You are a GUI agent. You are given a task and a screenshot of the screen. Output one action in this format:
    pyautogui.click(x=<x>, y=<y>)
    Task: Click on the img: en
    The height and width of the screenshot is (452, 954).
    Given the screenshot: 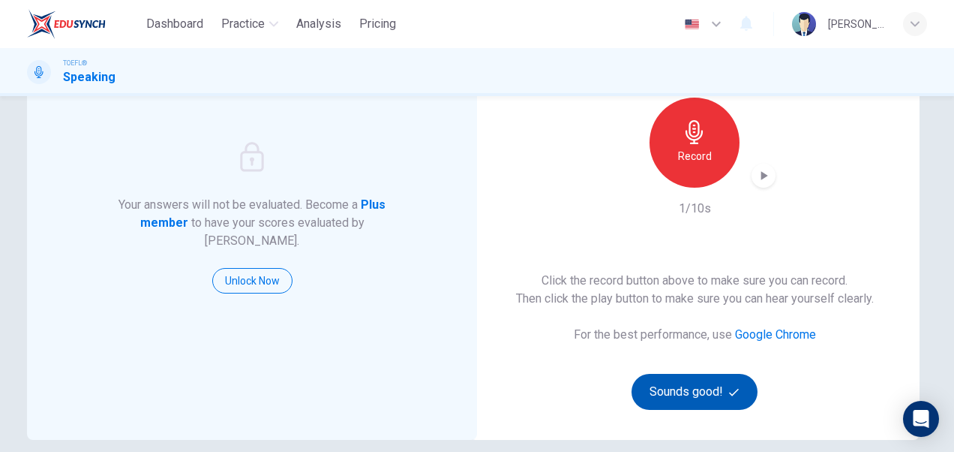 What is the action you would take?
    pyautogui.click(x=692, y=24)
    